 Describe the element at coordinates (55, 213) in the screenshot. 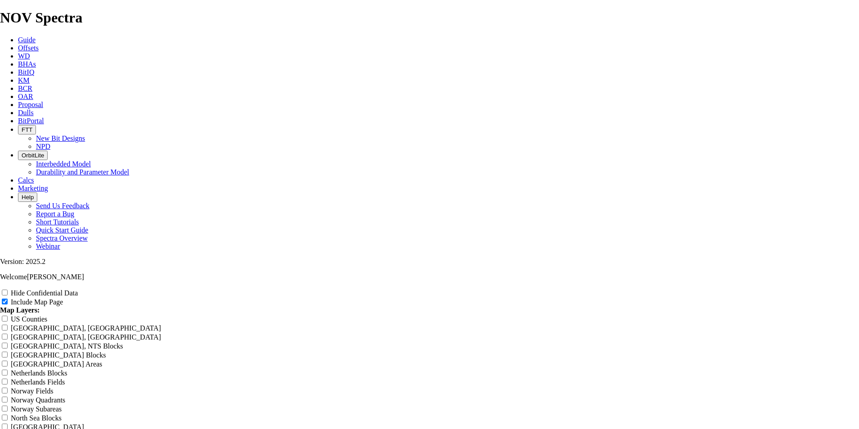

I see `a: Report a Bug` at that location.